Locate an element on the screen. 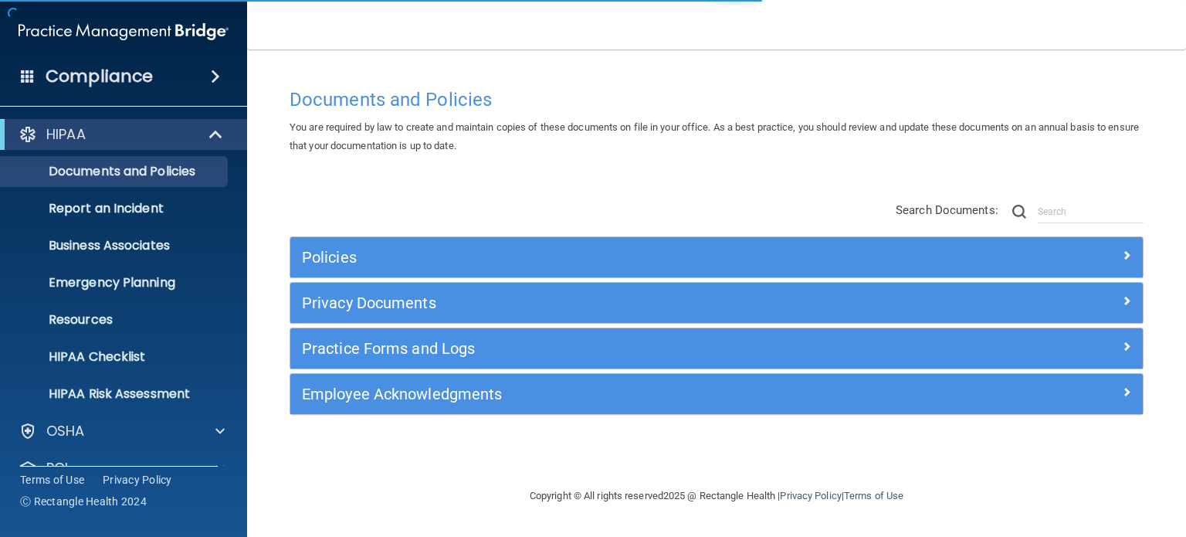 The height and width of the screenshot is (537, 1186). p: HIPAA Checklist is located at coordinates (115, 357).